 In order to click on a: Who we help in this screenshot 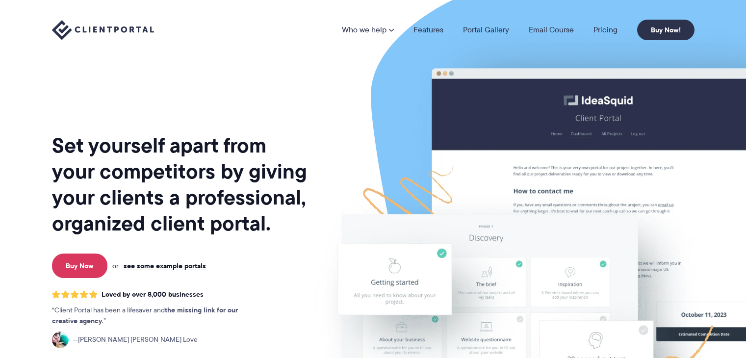, I will do `click(368, 30)`.